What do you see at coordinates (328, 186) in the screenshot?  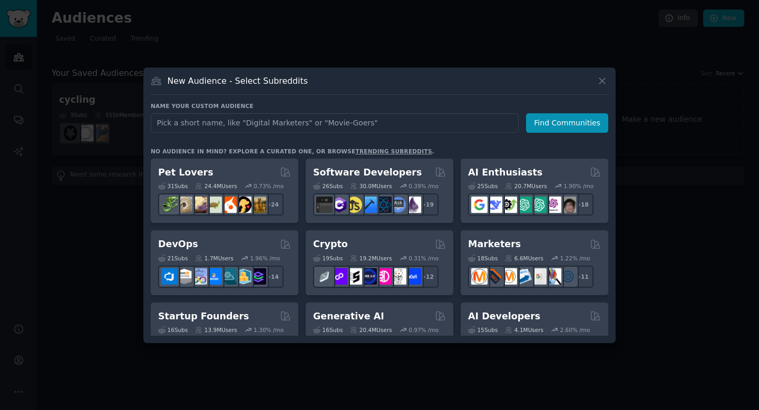 I see `div: 26 Sub s` at bounding box center [328, 186].